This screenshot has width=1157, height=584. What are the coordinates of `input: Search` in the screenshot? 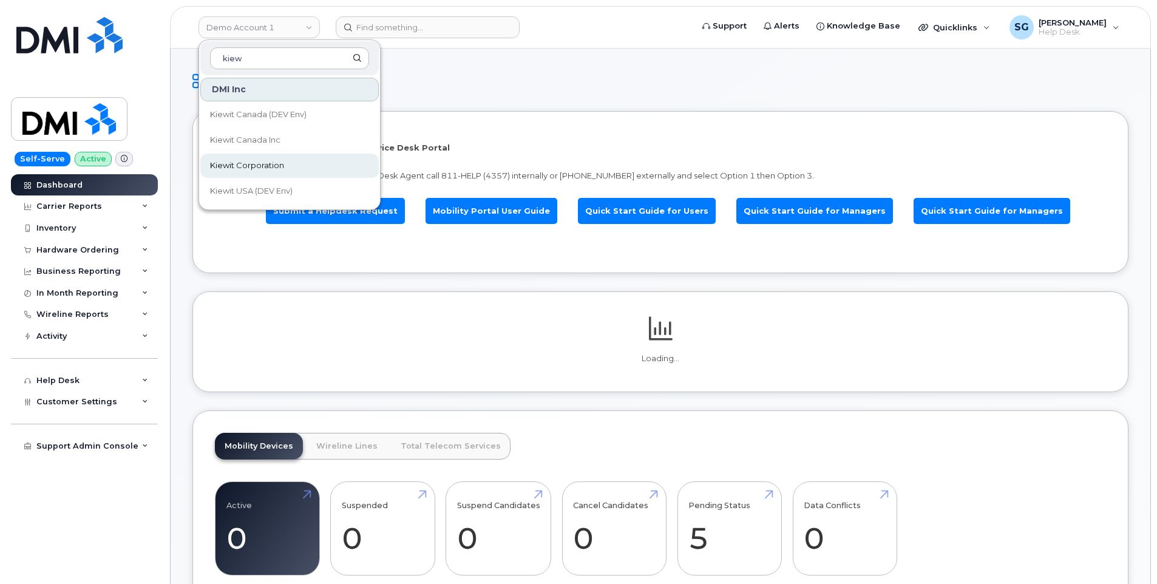 It's located at (290, 58).